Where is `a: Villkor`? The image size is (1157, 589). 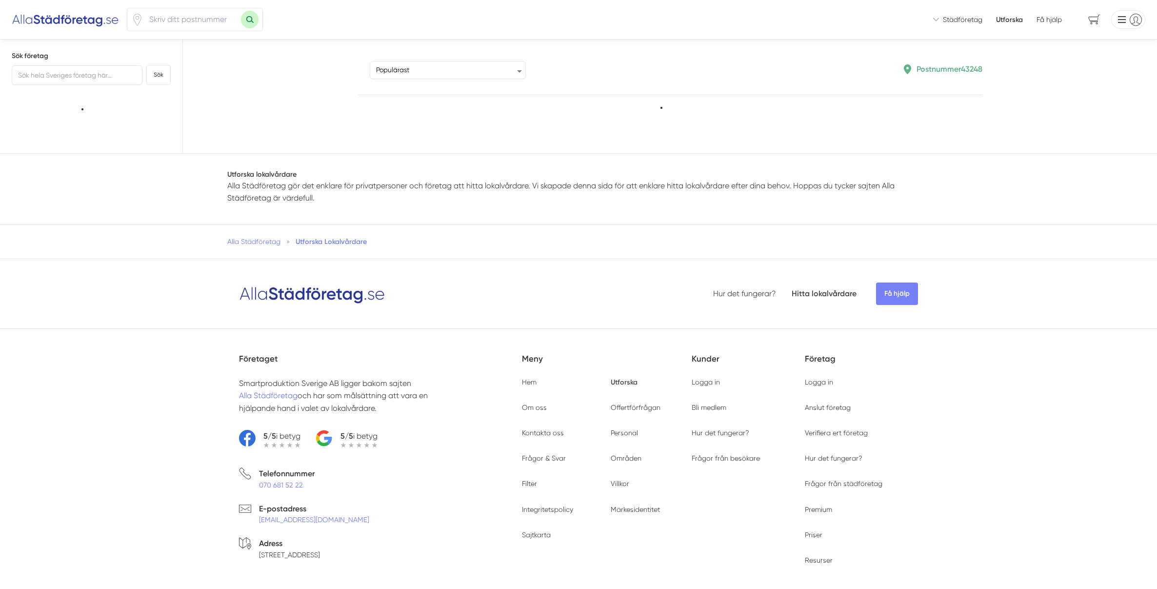 a: Villkor is located at coordinates (620, 483).